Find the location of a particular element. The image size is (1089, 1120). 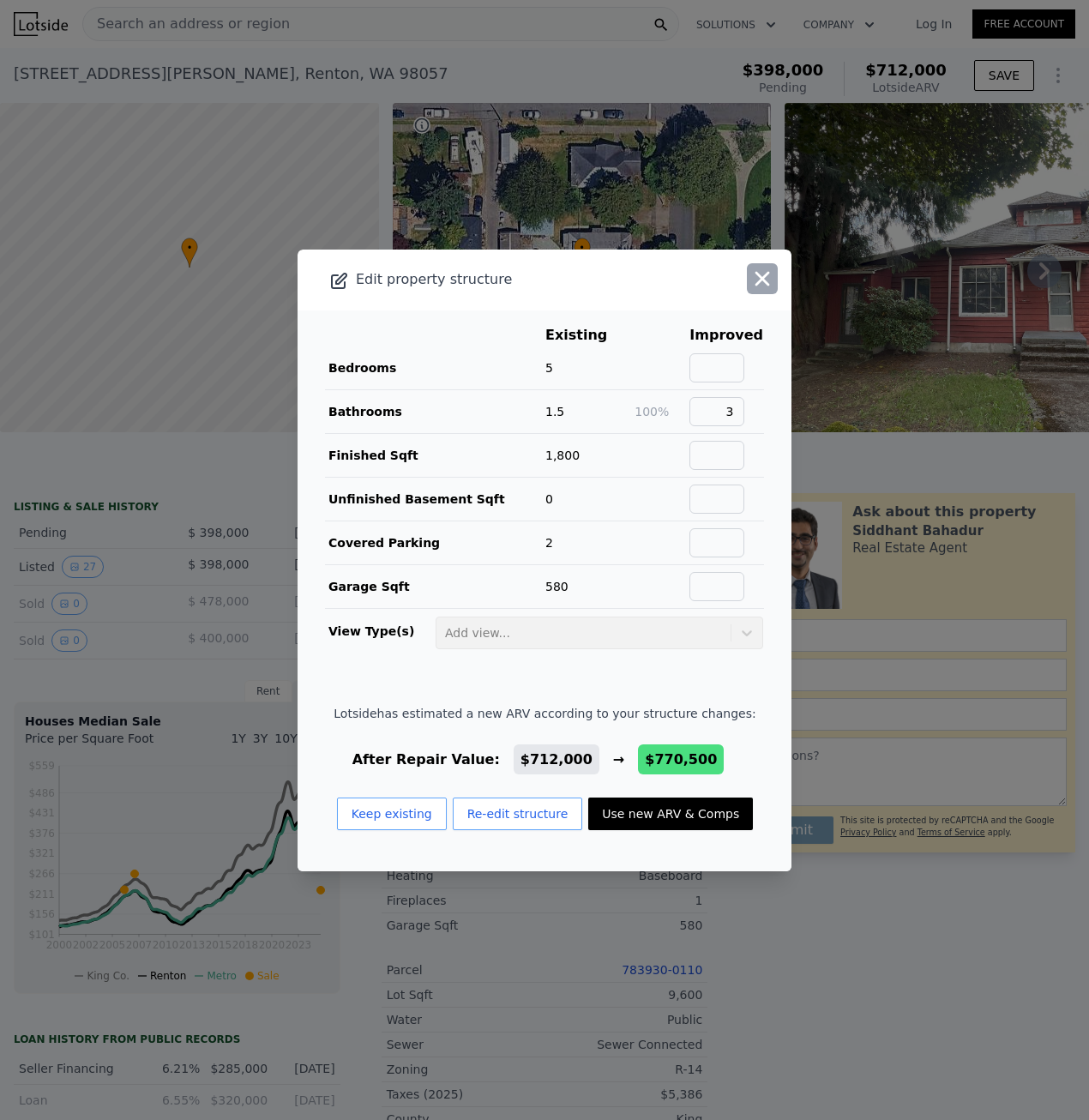

td: Bathrooms is located at coordinates (435, 411).